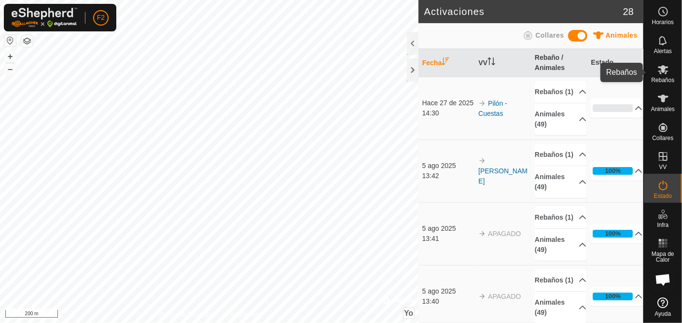  What do you see at coordinates (663, 22) in the screenshot?
I see `span: Horarios` at bounding box center [663, 22].